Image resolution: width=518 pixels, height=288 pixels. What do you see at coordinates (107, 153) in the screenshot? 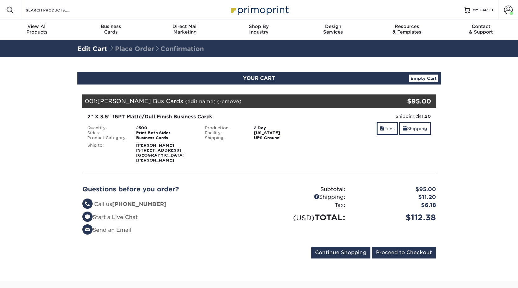
I see `div: Ship to:` at bounding box center [107, 153].